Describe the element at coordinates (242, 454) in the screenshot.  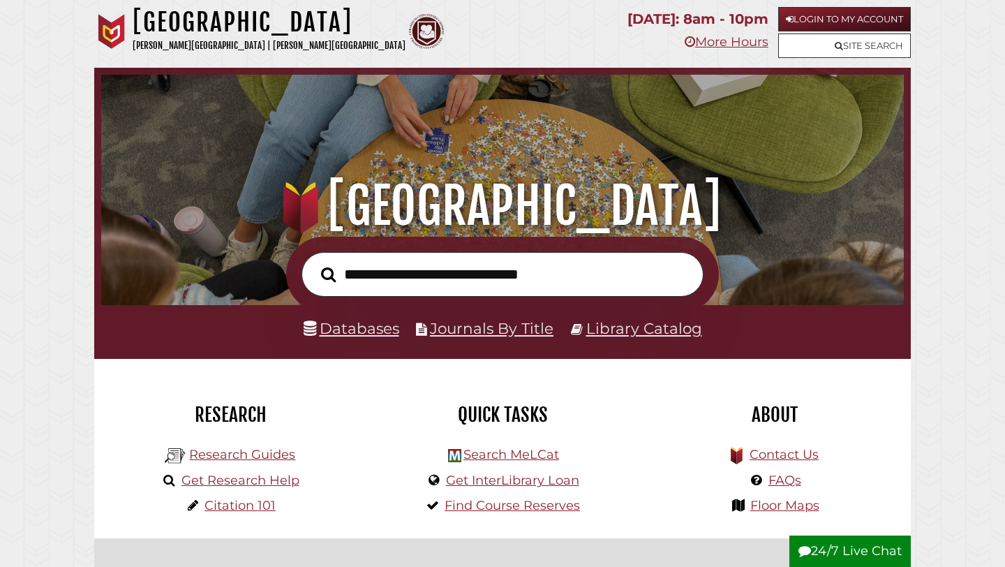
I see `a: Research Guides` at that location.